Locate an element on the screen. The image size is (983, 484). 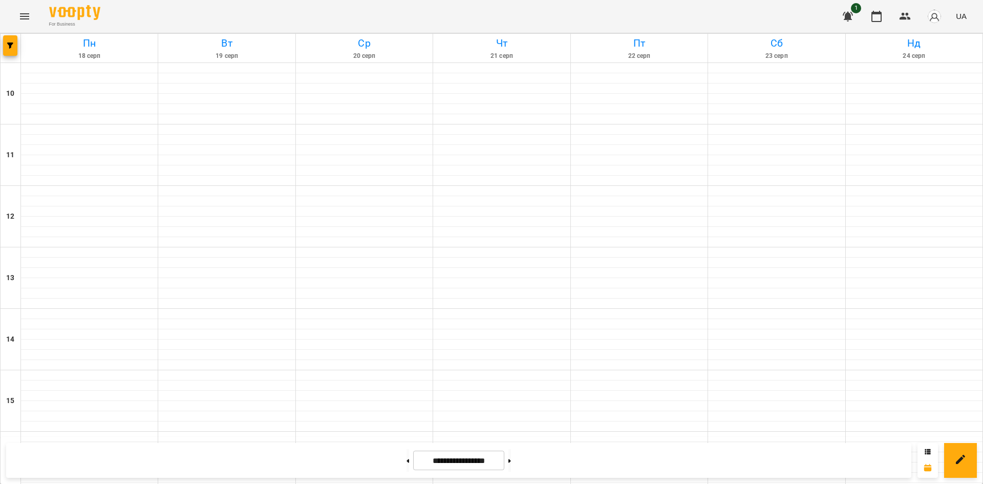
span: UA is located at coordinates (961, 16).